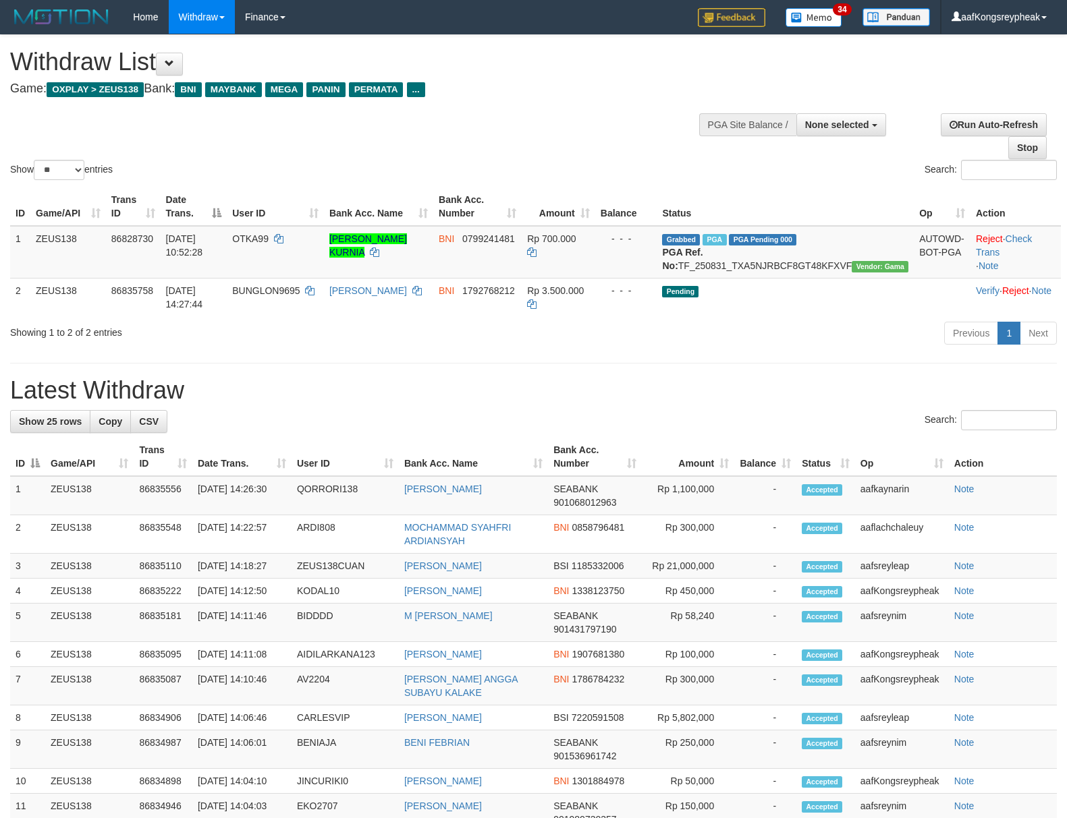  Describe the element at coordinates (28, 591) in the screenshot. I see `td: 4` at that location.